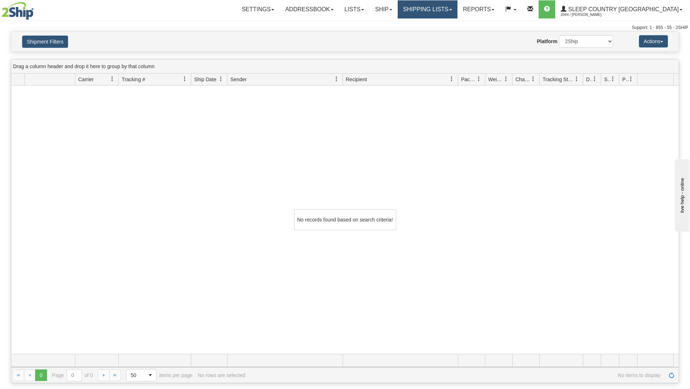 The height and width of the screenshot is (389, 690). Describe the element at coordinates (185, 79) in the screenshot. I see `a: Tracking # filter column settings` at that location.